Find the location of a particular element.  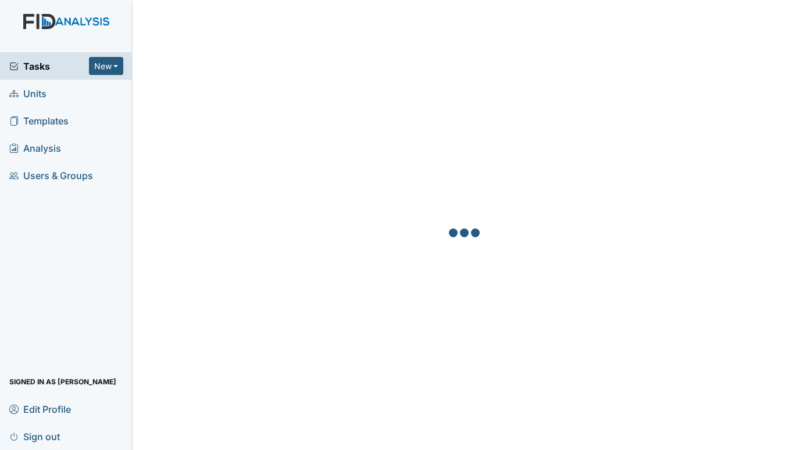

span: Units is located at coordinates (28, 93).